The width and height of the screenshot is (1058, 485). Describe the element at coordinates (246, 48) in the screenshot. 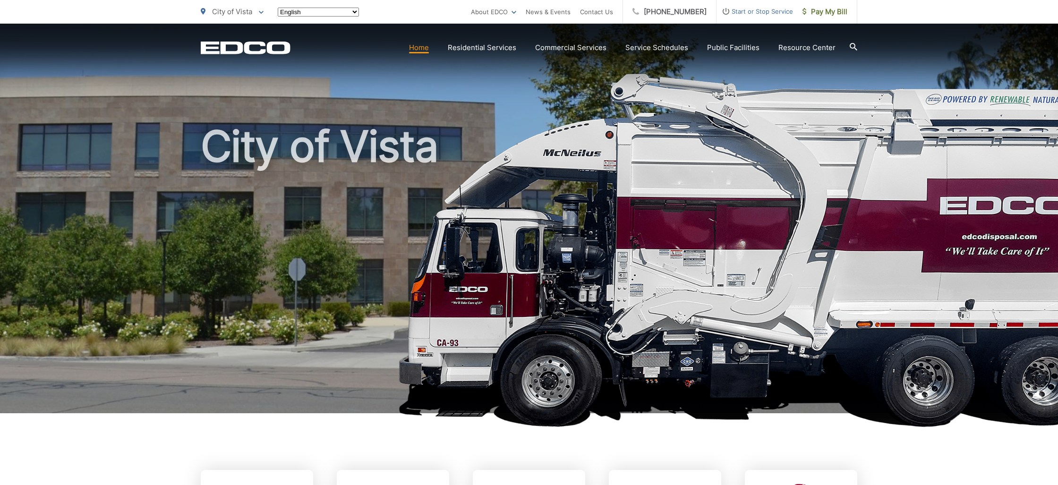

I see `a: EDCD logo. Return to the homepage.` at that location.